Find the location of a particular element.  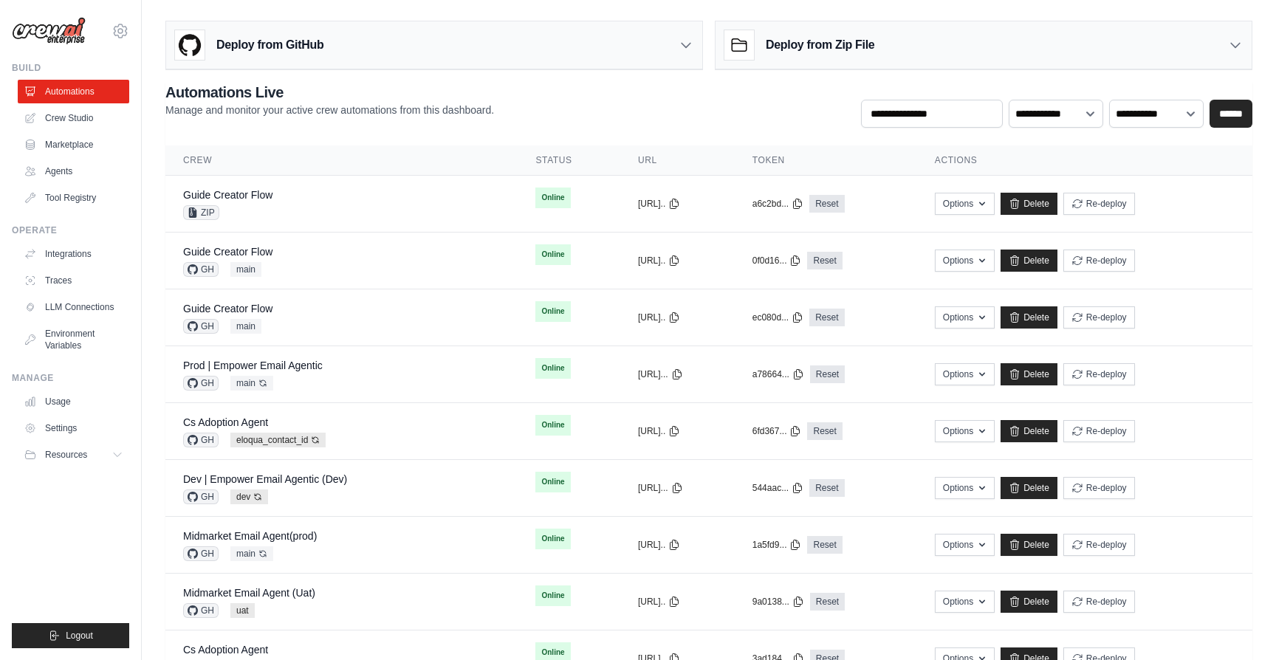

a: Midmarket Email Agent (Uat) is located at coordinates (249, 593).